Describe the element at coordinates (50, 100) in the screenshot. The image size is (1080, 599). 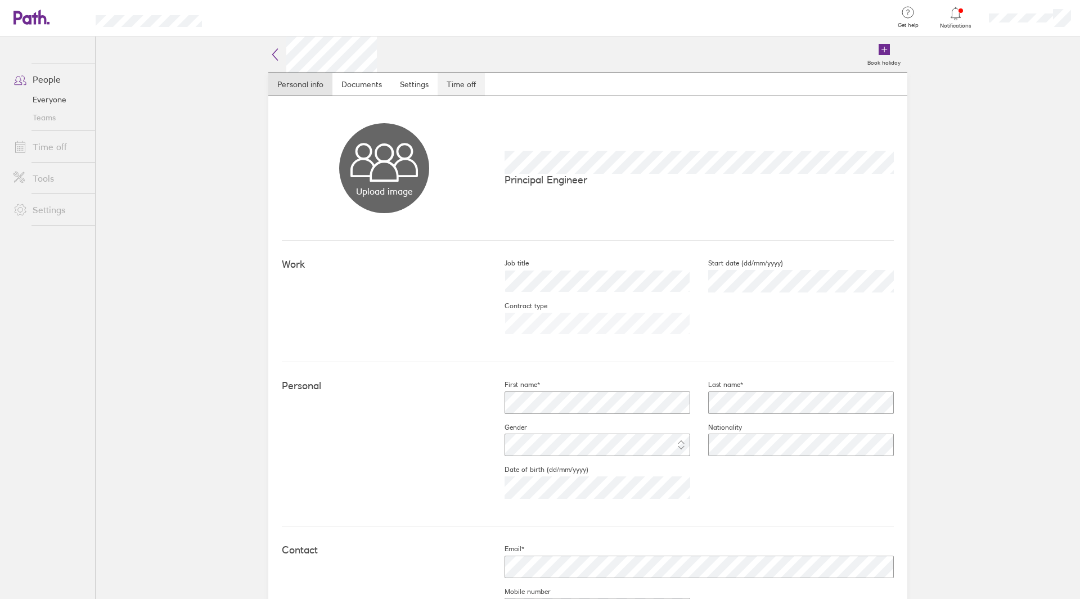
I see `a: Everyone` at that location.